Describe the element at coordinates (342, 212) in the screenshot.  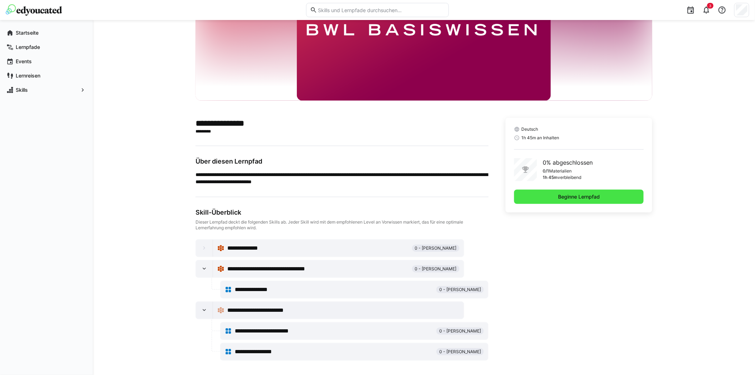
I see `div: Skill-Überblick` at that location.